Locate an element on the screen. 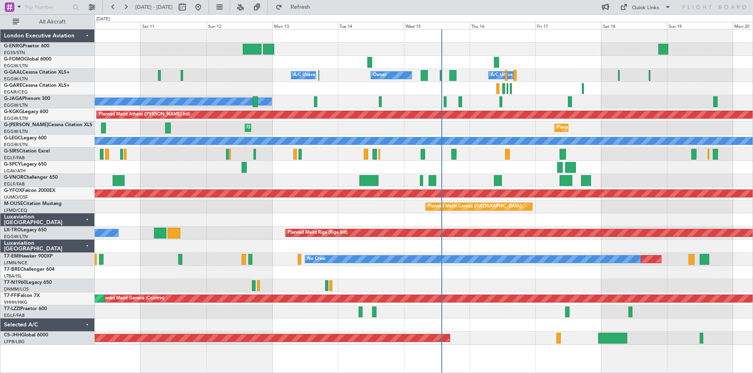 The image size is (753, 373). a: M-OUSECitation Mustang is located at coordinates (33, 204).